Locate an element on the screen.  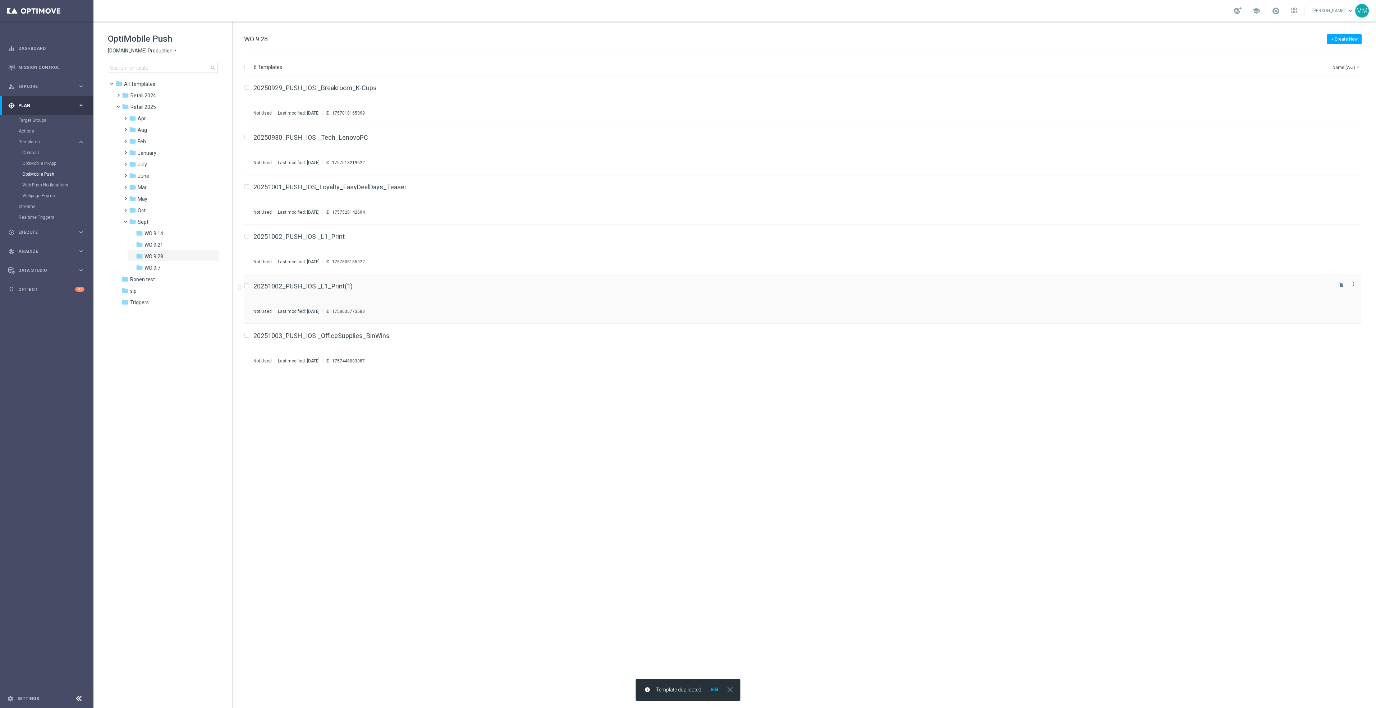
div: Target Groups is located at coordinates (56, 120).